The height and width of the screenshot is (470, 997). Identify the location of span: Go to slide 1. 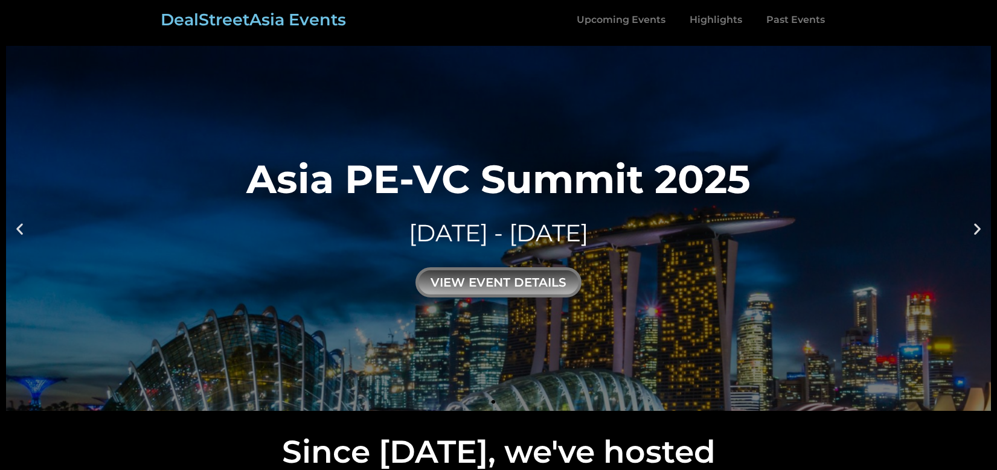
(493, 402).